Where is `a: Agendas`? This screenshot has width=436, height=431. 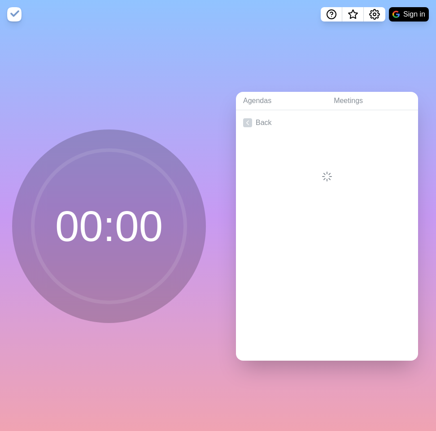 a: Agendas is located at coordinates (281, 101).